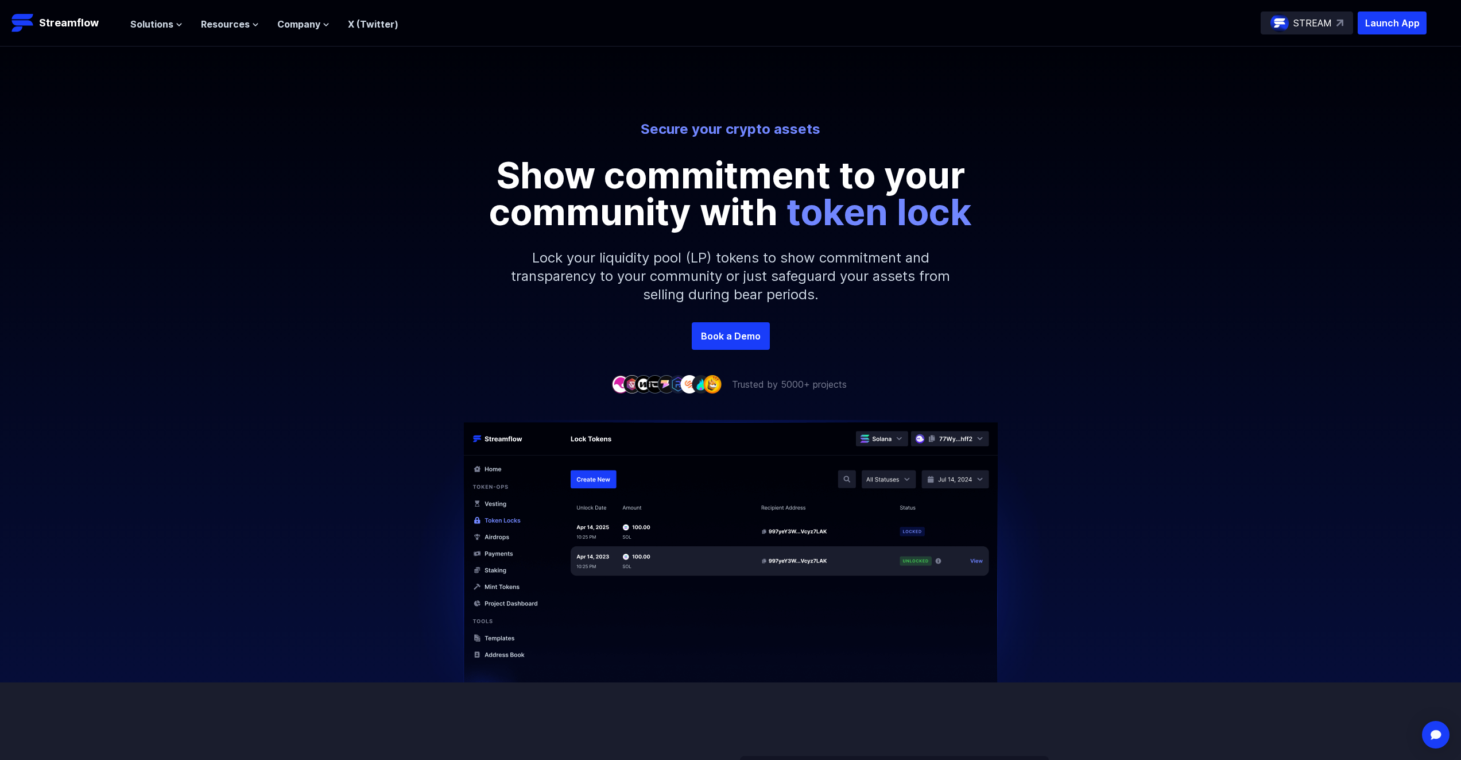  What do you see at coordinates (1340, 23) in the screenshot?
I see `img: top-right-arrow.svg` at bounding box center [1340, 23].